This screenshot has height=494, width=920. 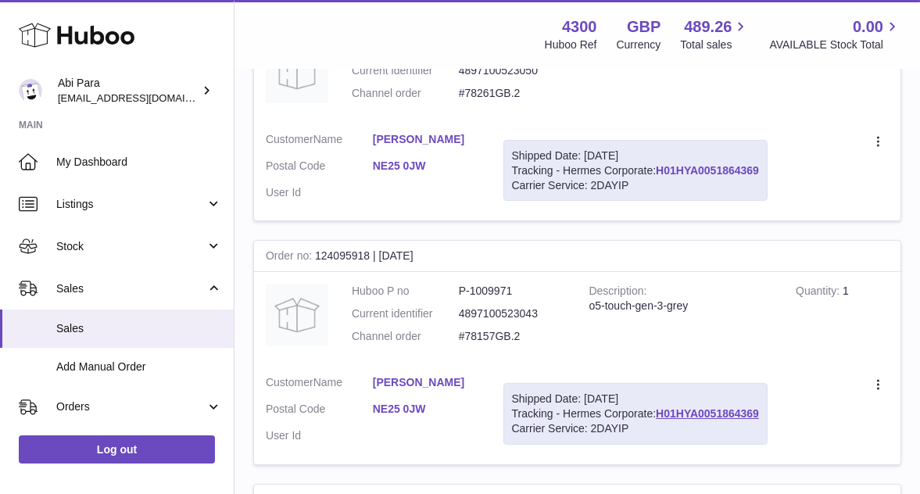 What do you see at coordinates (131, 406) in the screenshot?
I see `span: Orders` at bounding box center [131, 406].